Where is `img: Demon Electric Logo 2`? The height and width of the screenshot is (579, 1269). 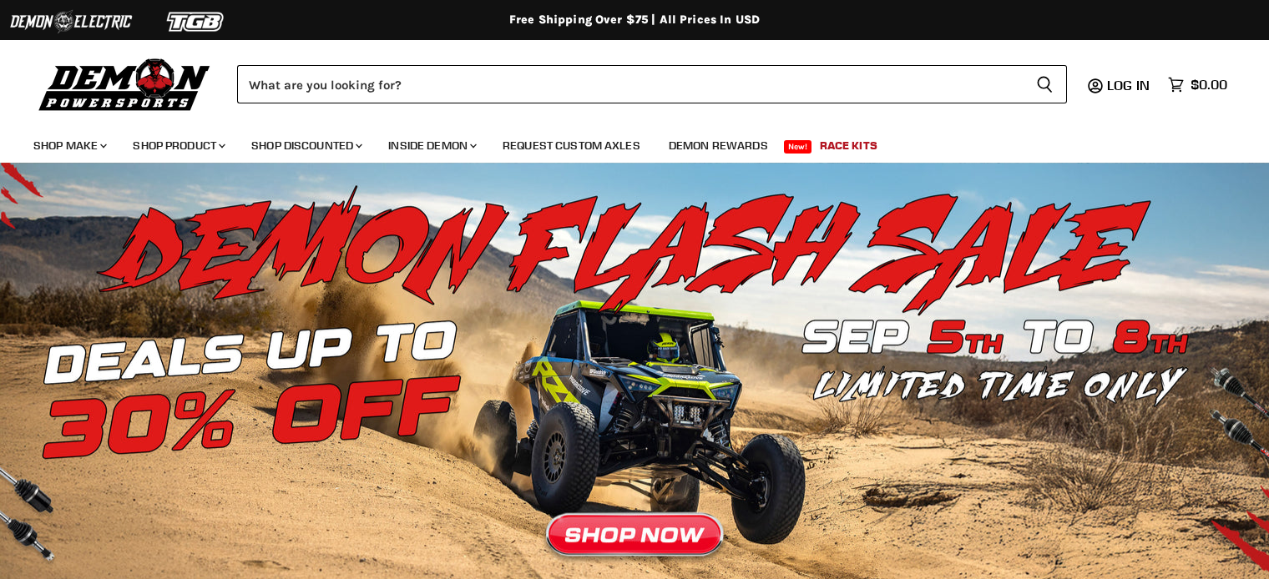 img: Demon Electric Logo 2 is located at coordinates (71, 22).